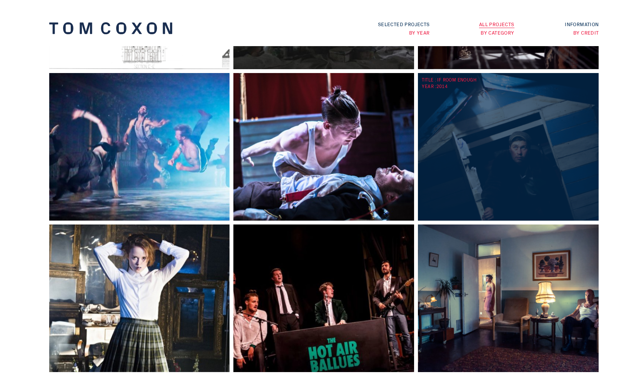  Describe the element at coordinates (404, 24) in the screenshot. I see `a: Selected Projects` at that location.